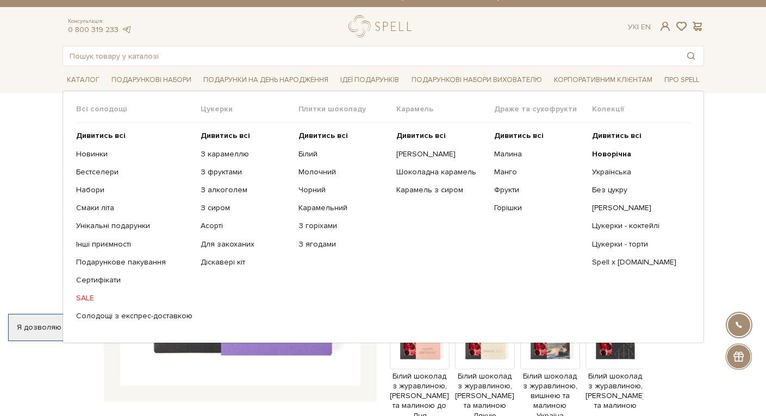 The width and height of the screenshot is (766, 416). I want to click on a: Смаки літа, so click(134, 208).